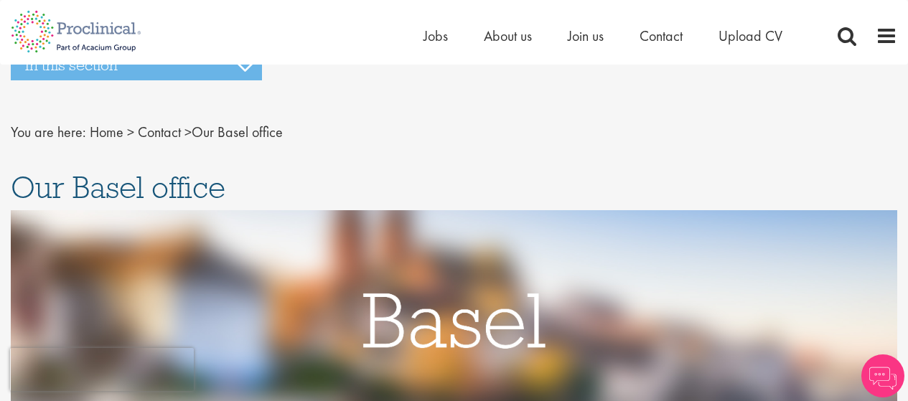 This screenshot has width=908, height=401. What do you see at coordinates (508, 36) in the screenshot?
I see `span: About us` at bounding box center [508, 36].